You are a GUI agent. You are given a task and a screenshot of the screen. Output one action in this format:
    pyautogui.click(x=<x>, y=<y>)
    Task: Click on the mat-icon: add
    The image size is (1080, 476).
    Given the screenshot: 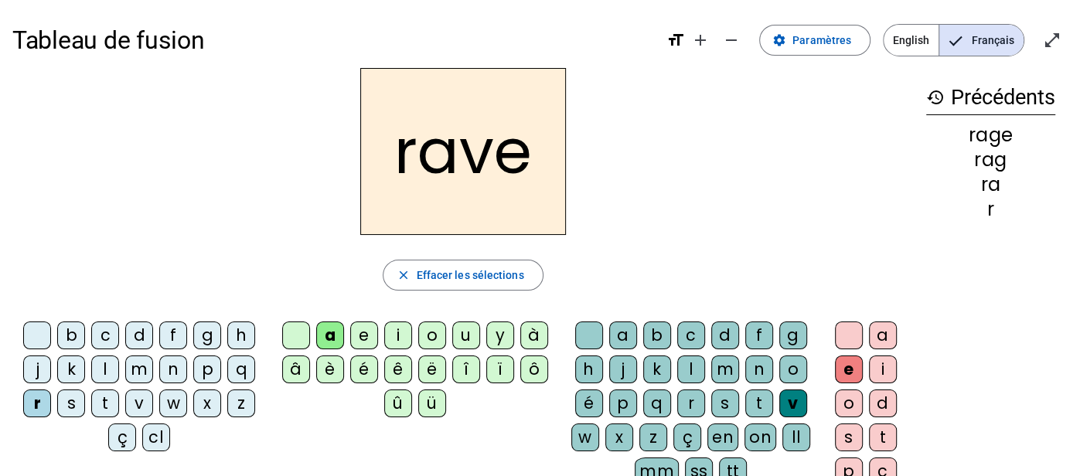 What is the action you would take?
    pyautogui.click(x=700, y=40)
    